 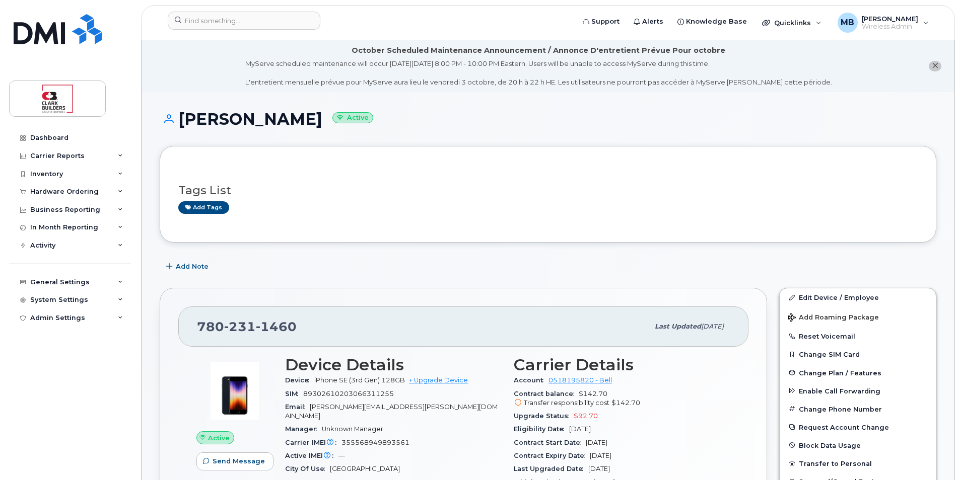 I want to click on span: Transfer responsibility cost, so click(x=566, y=403).